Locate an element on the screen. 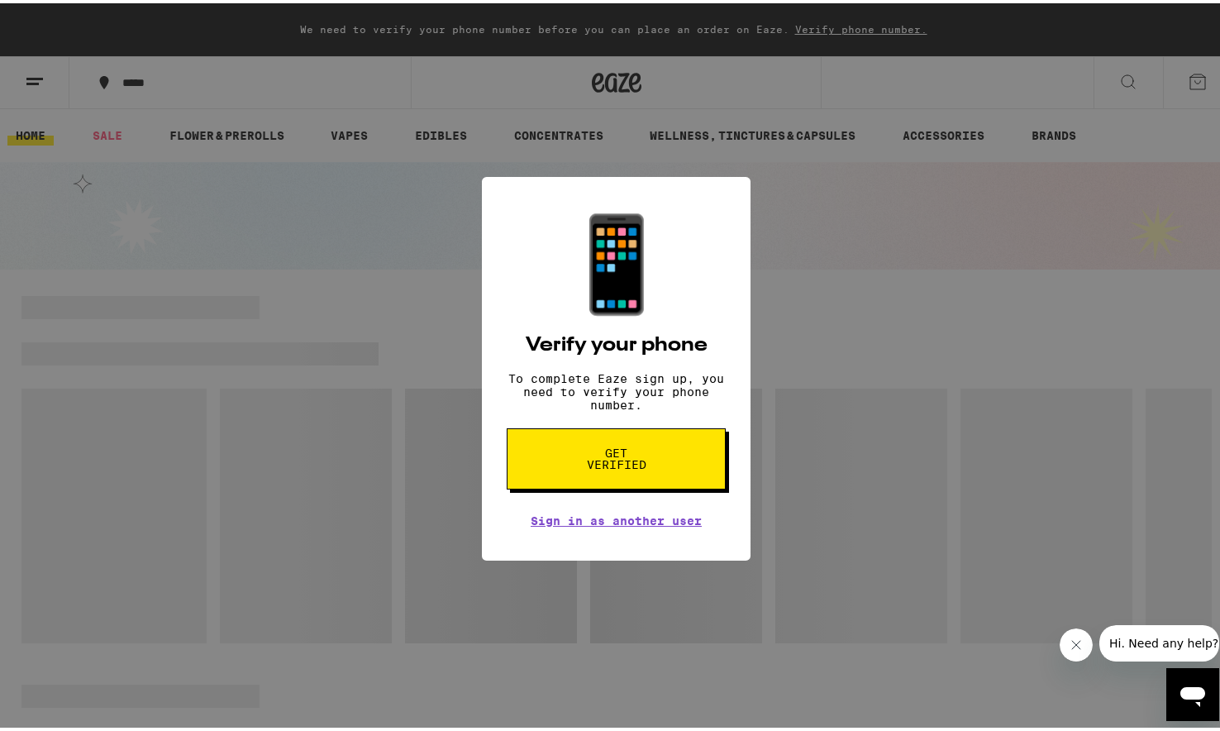  button: Get verified is located at coordinates (616, 455).